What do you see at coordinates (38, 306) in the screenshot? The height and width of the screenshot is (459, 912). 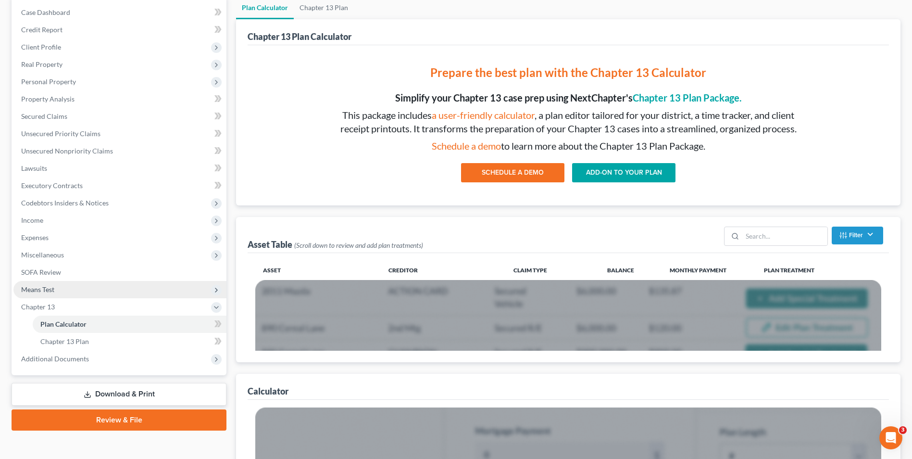 I see `span: Chapter 13` at bounding box center [38, 306].